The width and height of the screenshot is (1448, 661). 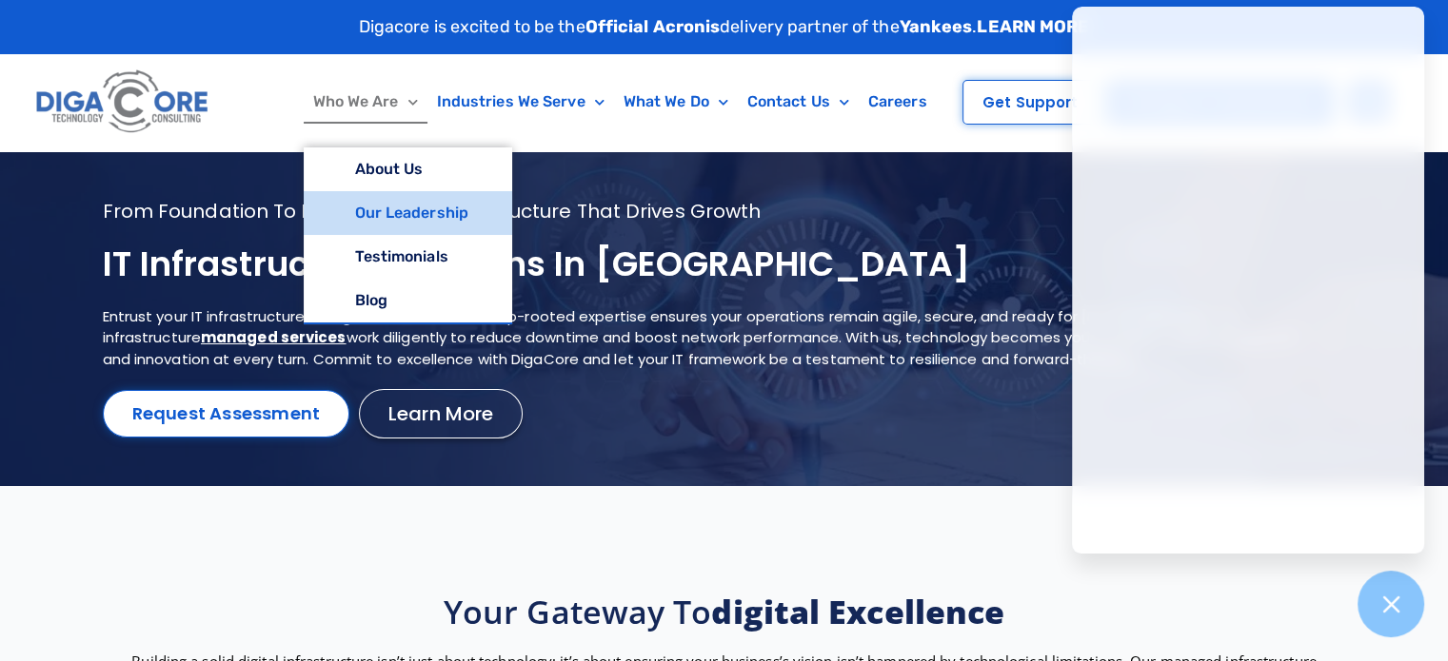 I want to click on a: LEARN MORE, so click(x=1033, y=27).